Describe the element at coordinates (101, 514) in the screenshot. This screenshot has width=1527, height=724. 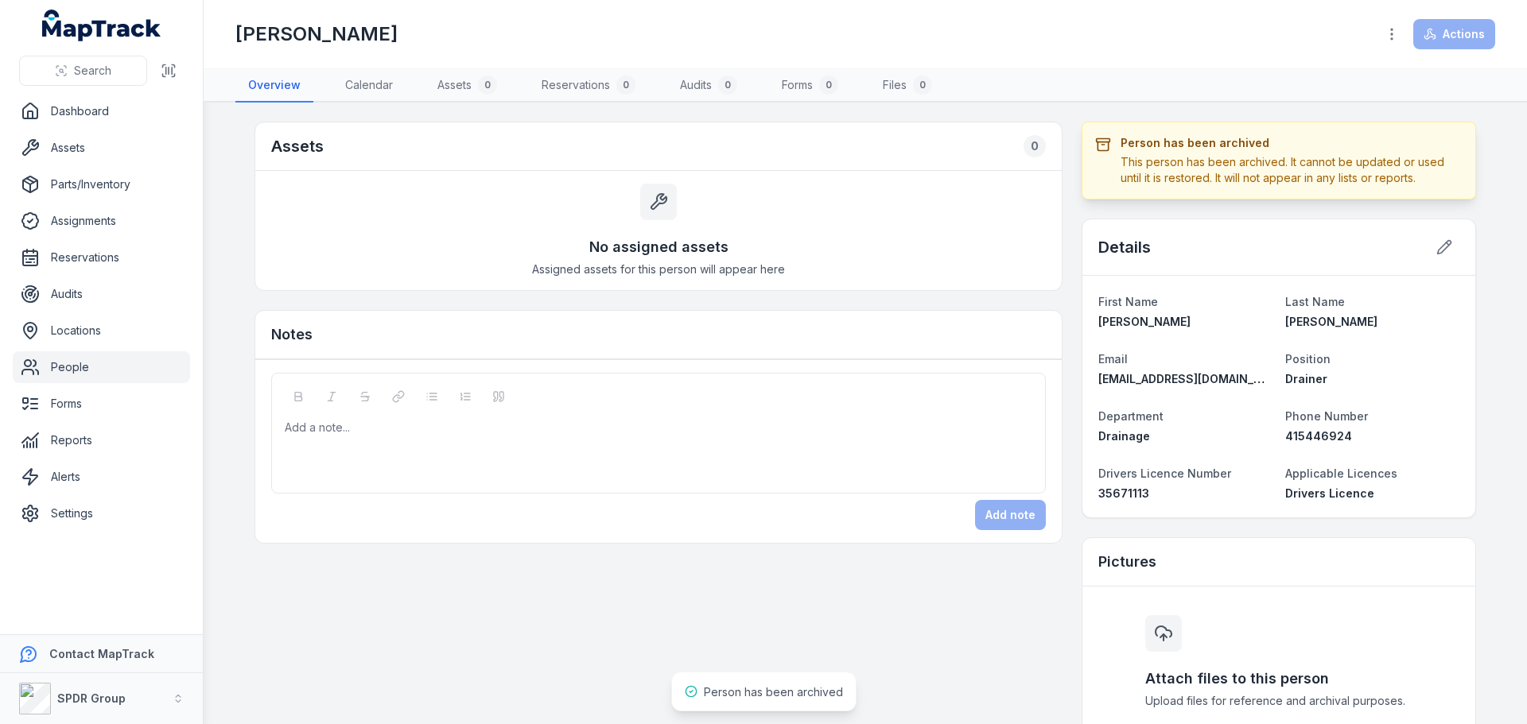
I see `a: Settings` at that location.